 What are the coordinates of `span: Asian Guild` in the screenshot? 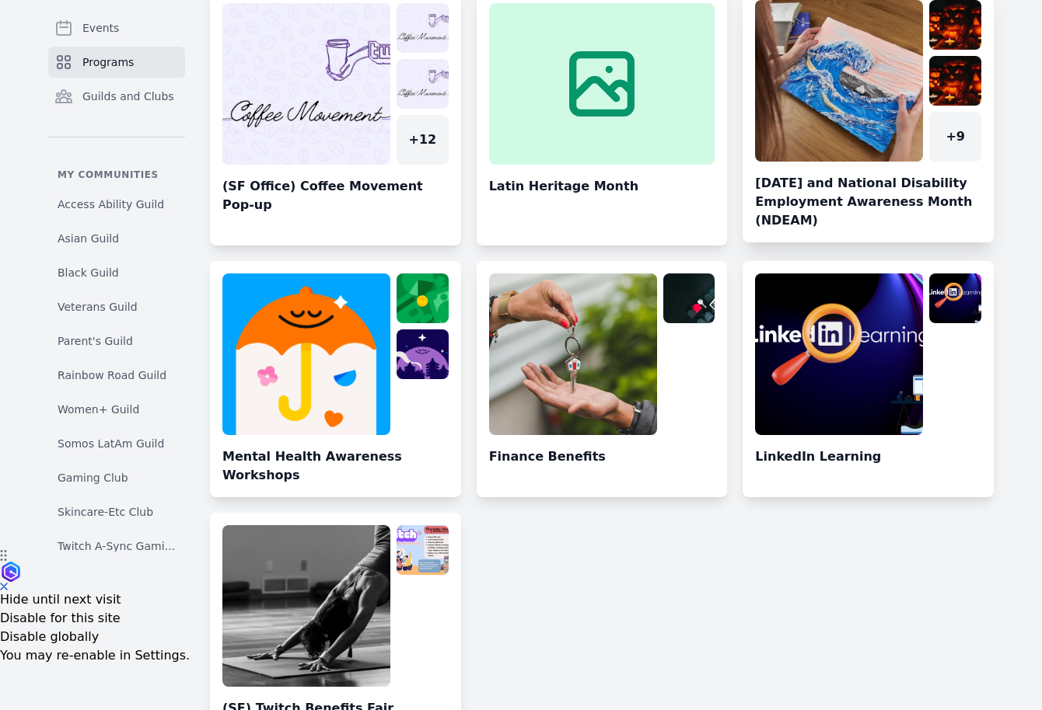 It's located at (88, 239).